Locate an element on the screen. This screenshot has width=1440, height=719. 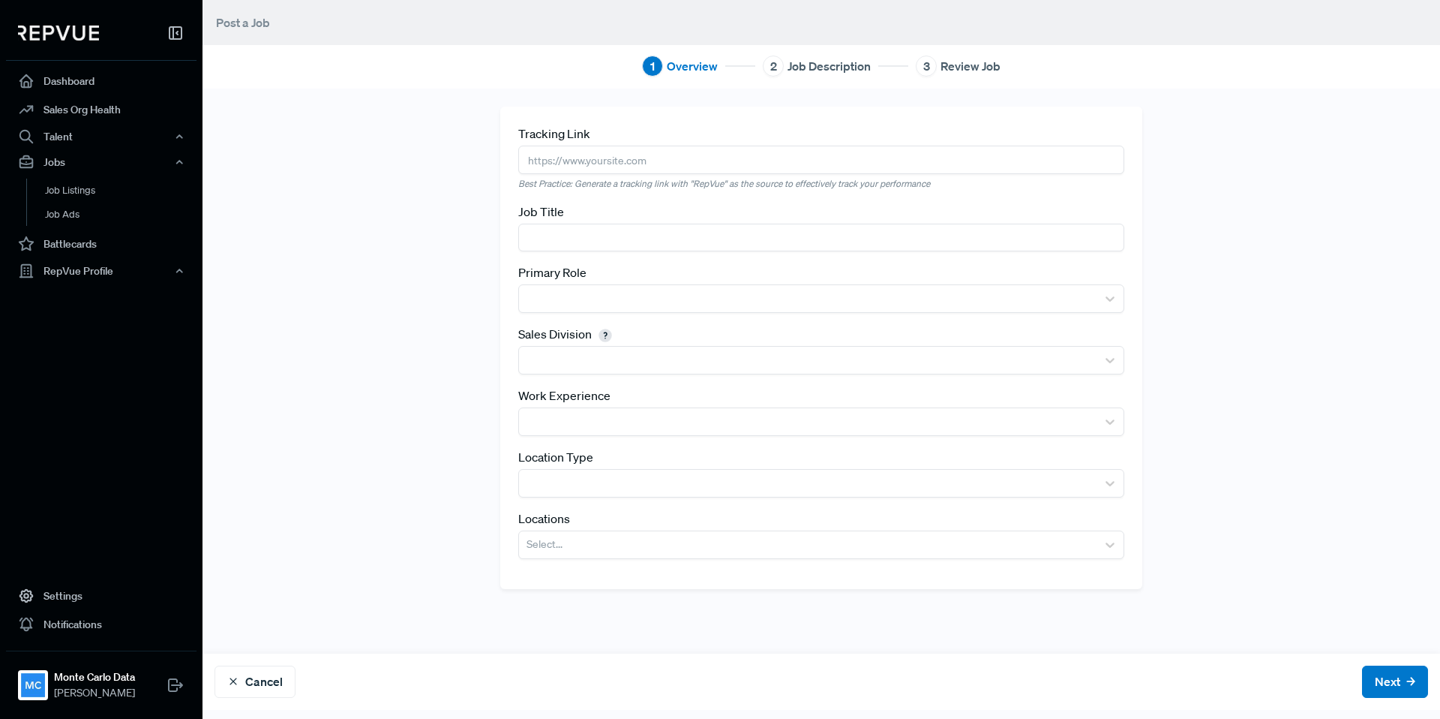
div: RepVue Profile is located at coordinates (101, 271).